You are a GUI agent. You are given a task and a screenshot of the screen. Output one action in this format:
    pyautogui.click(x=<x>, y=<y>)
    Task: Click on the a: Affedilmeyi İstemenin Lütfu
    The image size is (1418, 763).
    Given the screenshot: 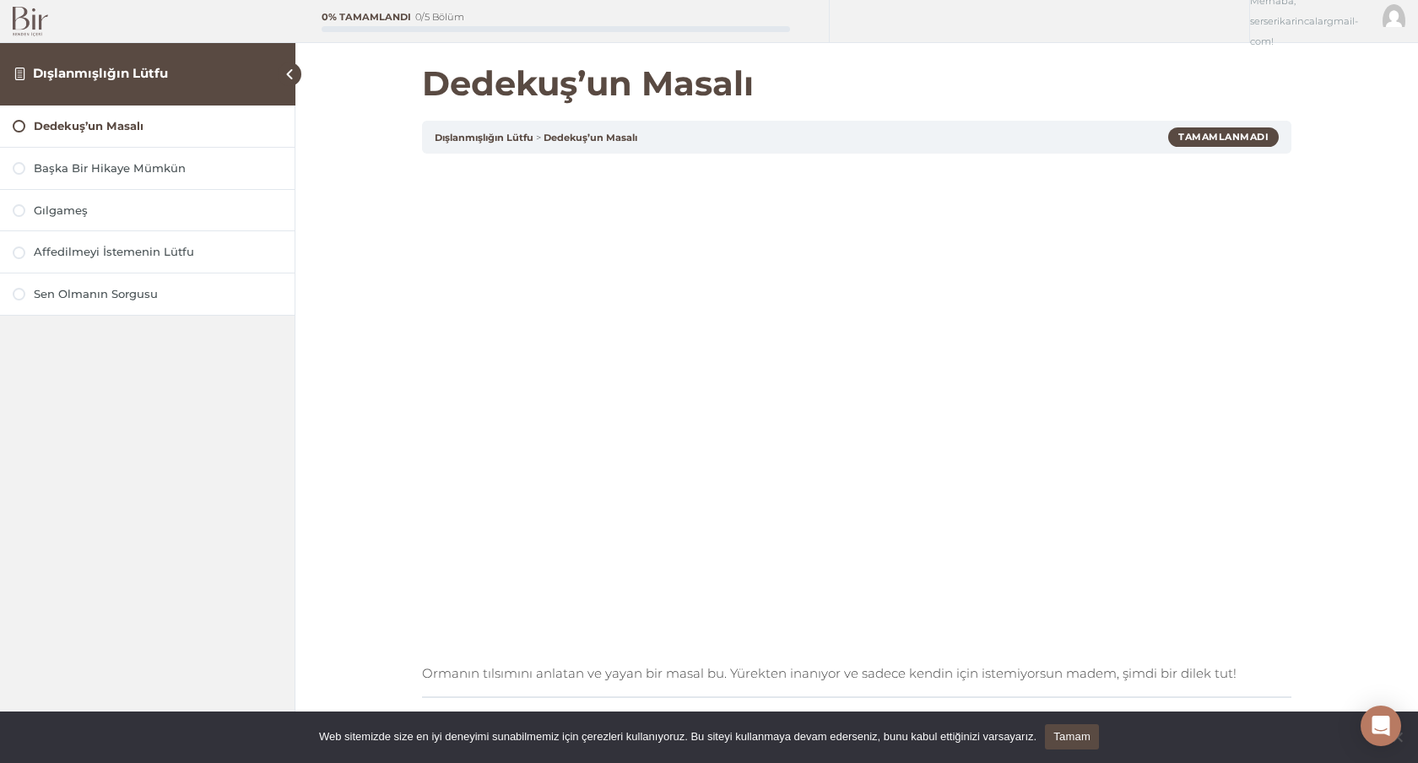 What is the action you would take?
    pyautogui.click(x=147, y=251)
    